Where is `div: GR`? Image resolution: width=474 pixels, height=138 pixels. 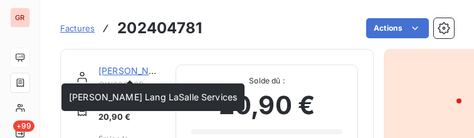 div: GR is located at coordinates (20, 18).